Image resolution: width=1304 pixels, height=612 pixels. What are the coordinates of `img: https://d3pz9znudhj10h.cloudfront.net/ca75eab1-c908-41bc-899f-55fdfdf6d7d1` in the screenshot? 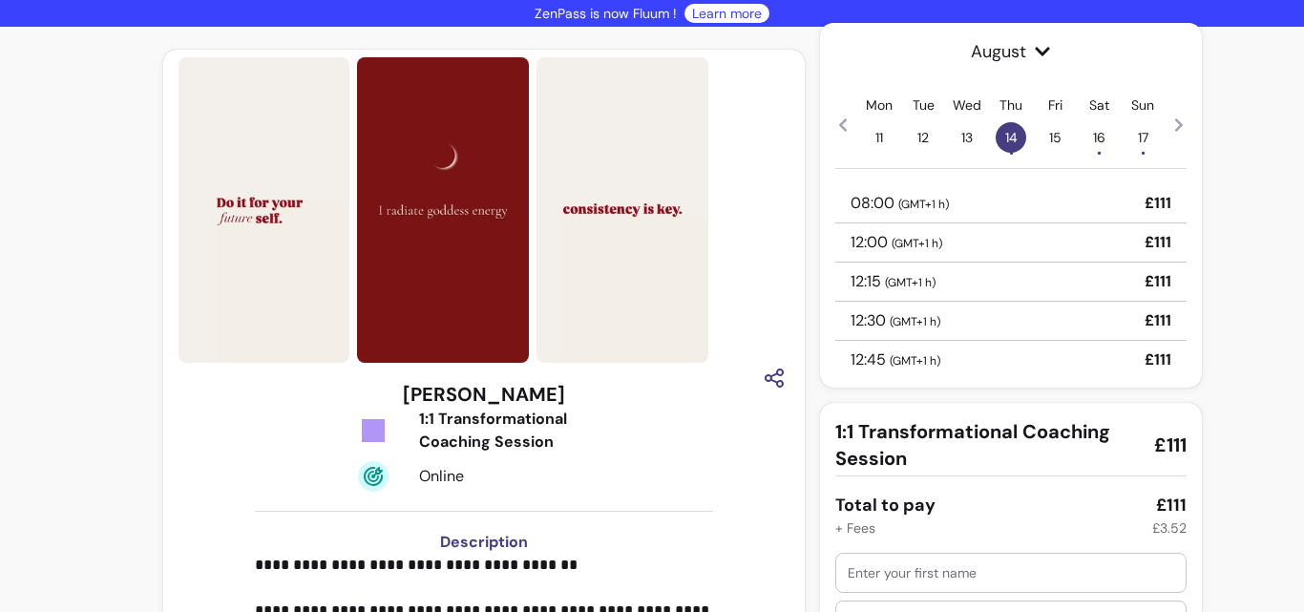 It's located at (263, 210).